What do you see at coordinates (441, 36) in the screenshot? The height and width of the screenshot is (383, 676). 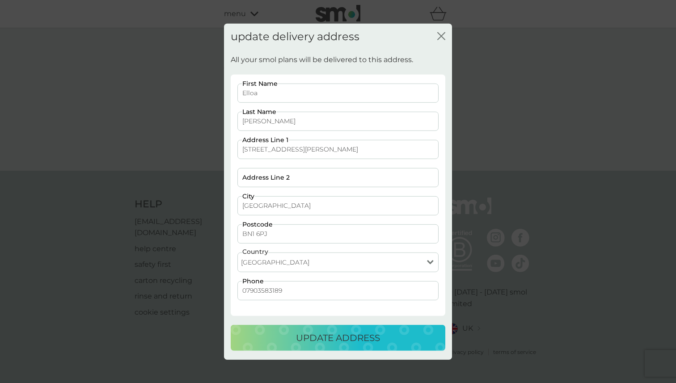 I see `button: close` at bounding box center [441, 36].